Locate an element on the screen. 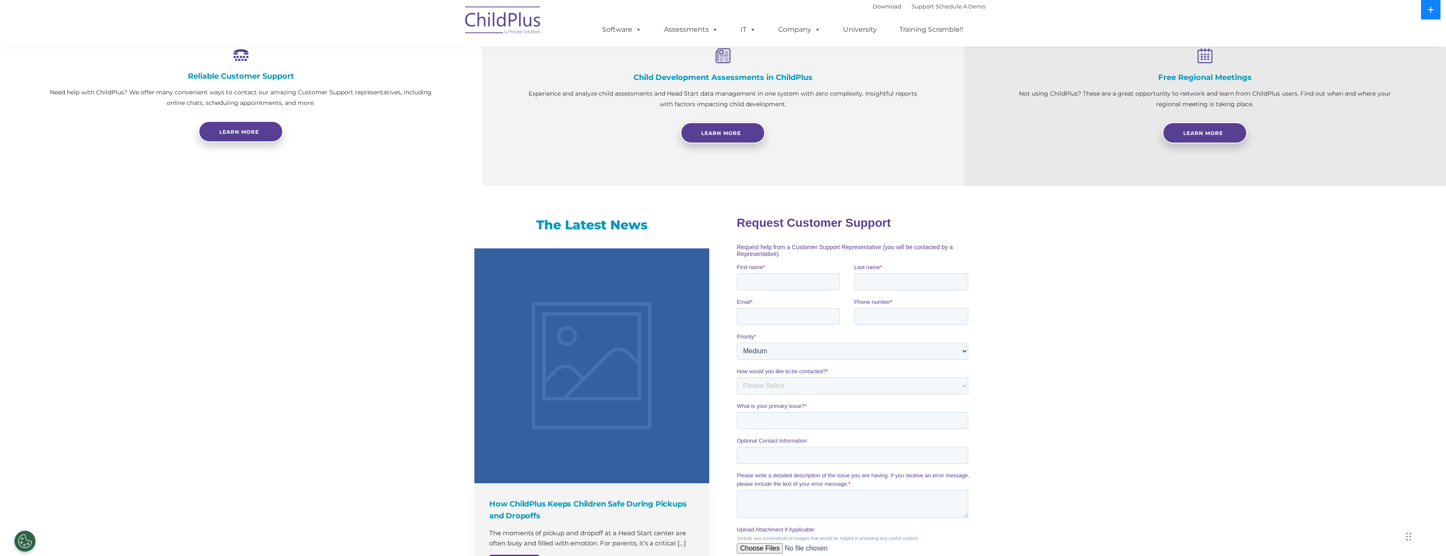  a: Support is located at coordinates (923, 6).